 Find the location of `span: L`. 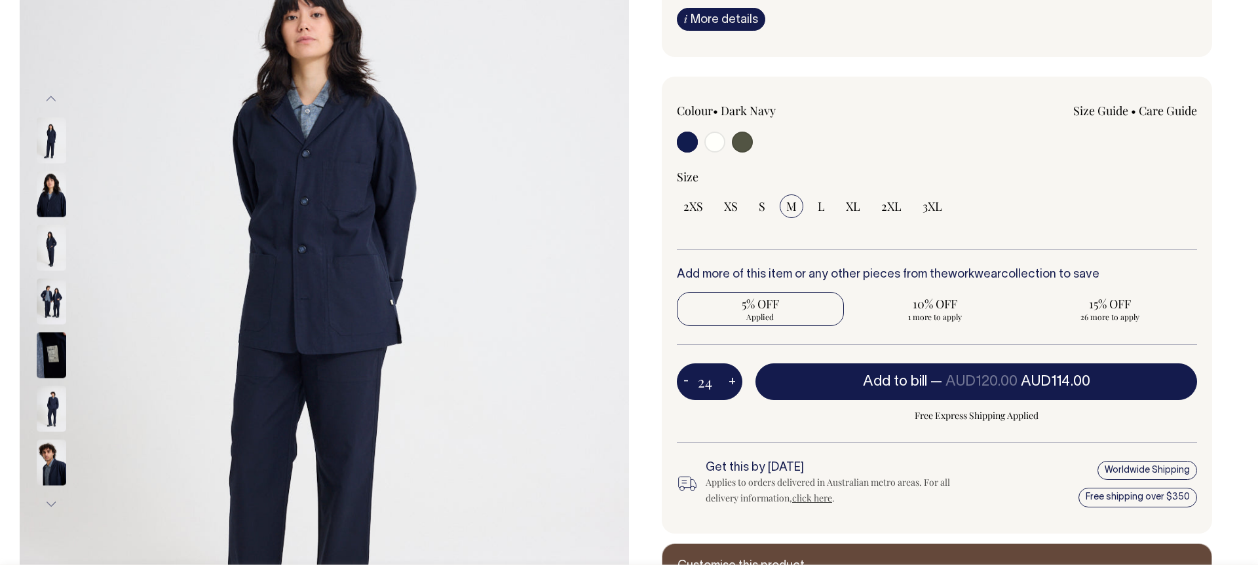

span: L is located at coordinates (821, 206).